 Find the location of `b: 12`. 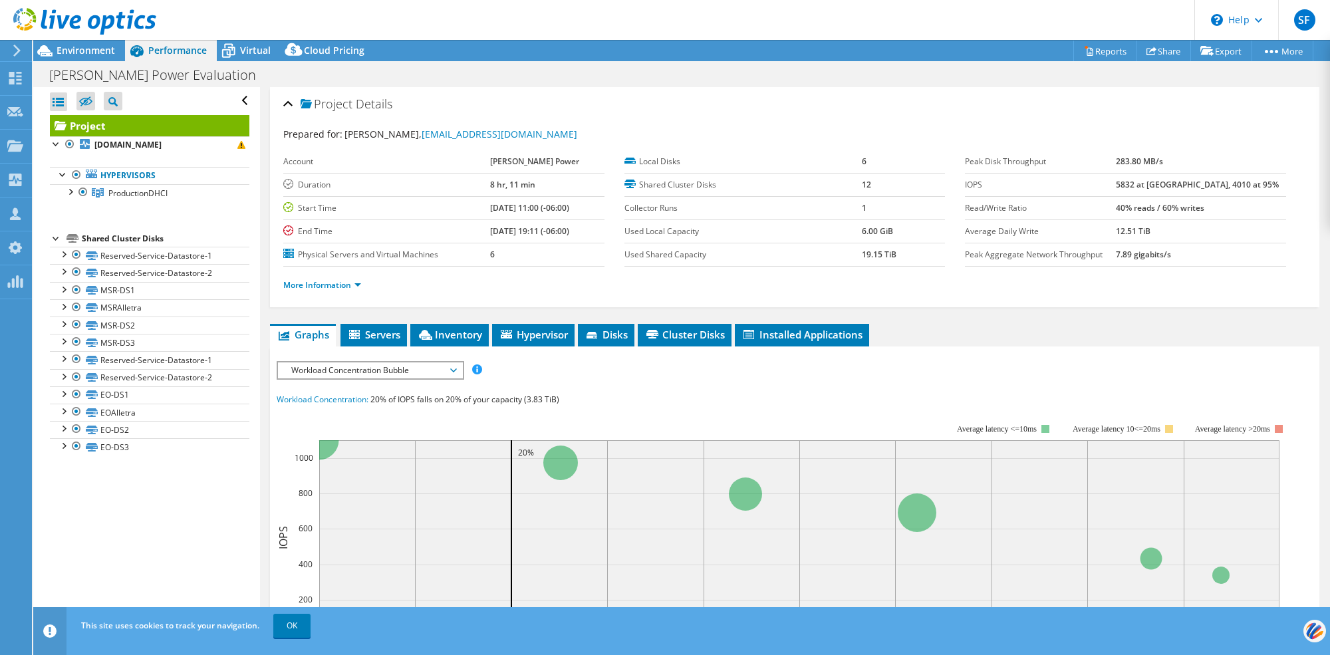

b: 12 is located at coordinates (866, 184).